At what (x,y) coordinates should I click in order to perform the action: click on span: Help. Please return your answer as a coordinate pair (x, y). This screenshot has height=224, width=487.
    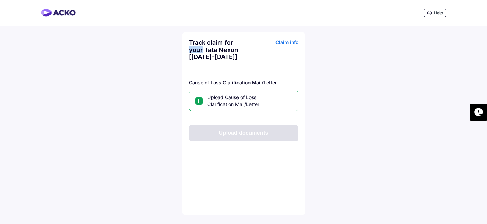
    Looking at the image, I should click on (439, 13).